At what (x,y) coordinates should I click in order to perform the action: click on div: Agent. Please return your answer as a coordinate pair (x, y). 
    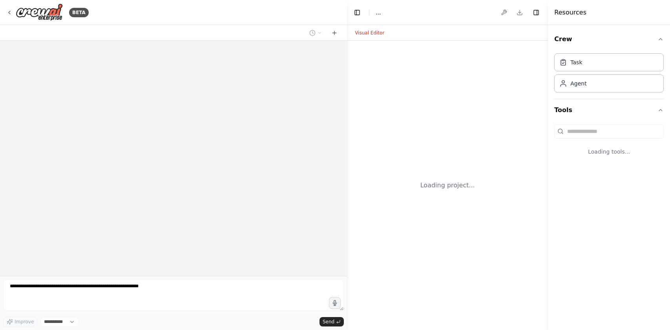
    Looking at the image, I should click on (578, 84).